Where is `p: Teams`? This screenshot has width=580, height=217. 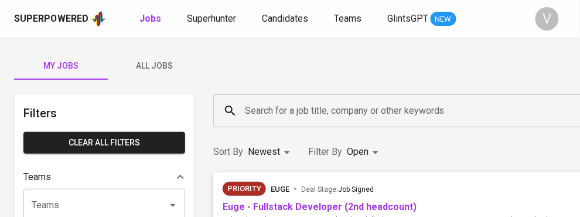 p: Teams is located at coordinates (37, 177).